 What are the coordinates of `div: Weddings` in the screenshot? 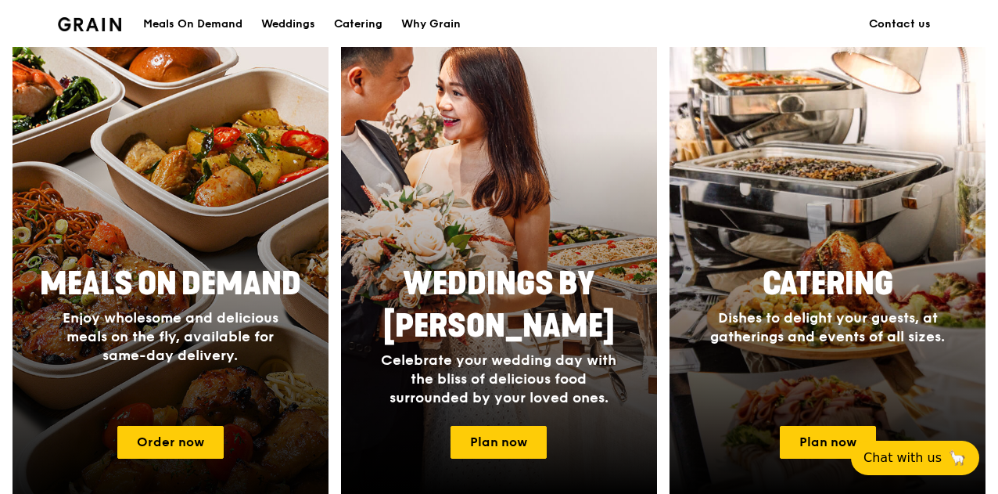 It's located at (288, 24).